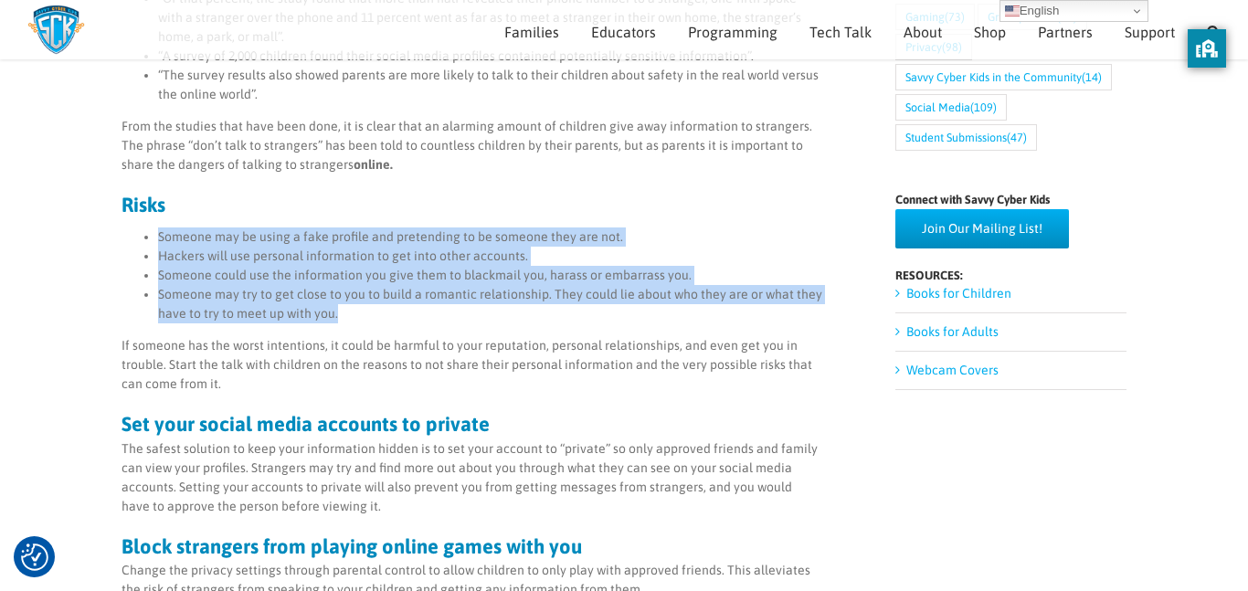  Describe the element at coordinates (990, 32) in the screenshot. I see `span: Shop` at that location.